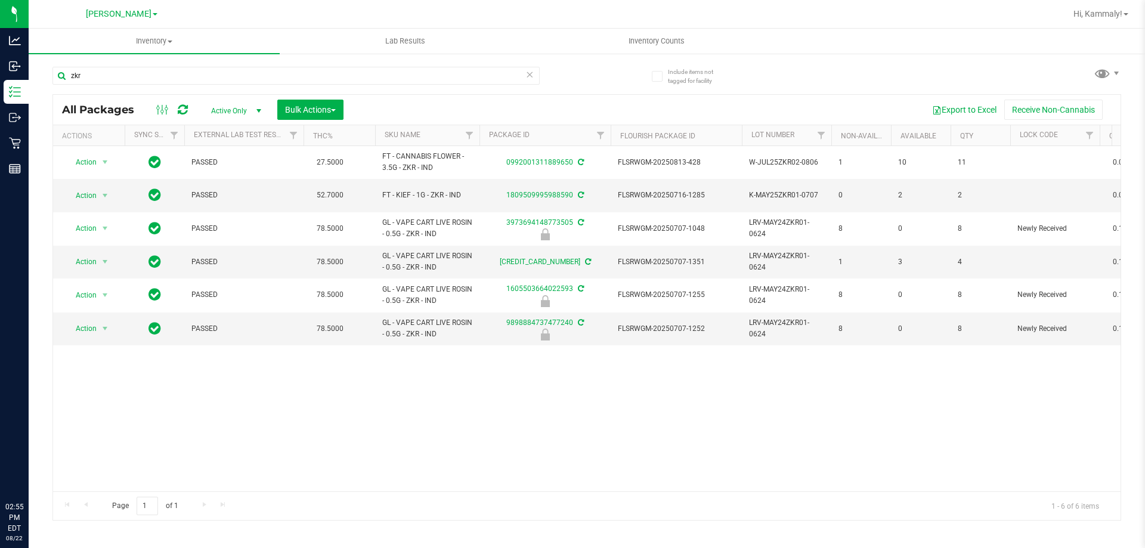 This screenshot has width=1145, height=548. What do you see at coordinates (964, 110) in the screenshot?
I see `button: Export to Excel` at bounding box center [964, 110].